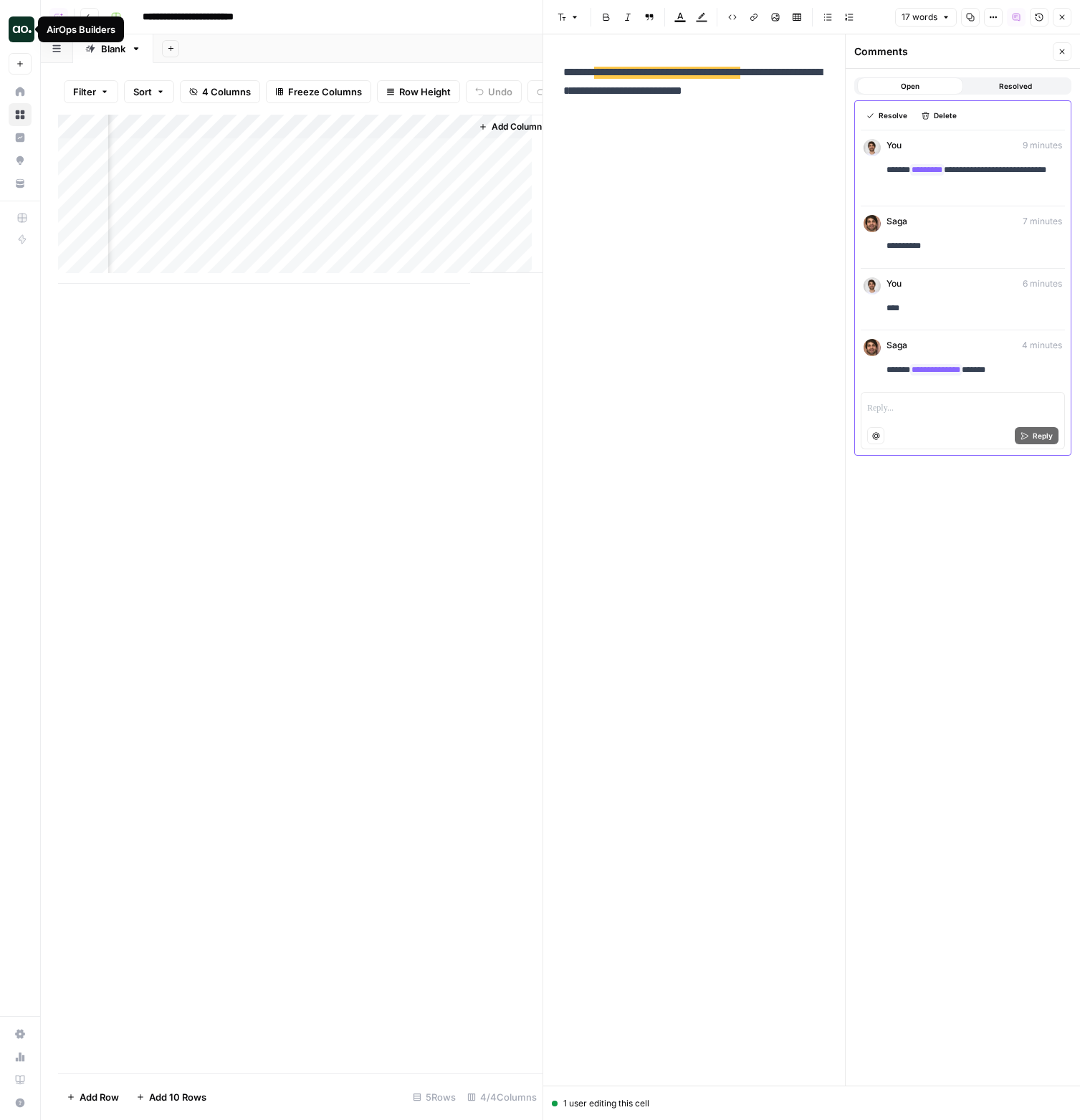 Image resolution: width=1080 pixels, height=1120 pixels. What do you see at coordinates (494, 92) in the screenshot?
I see `button: Undo` at bounding box center [494, 92].